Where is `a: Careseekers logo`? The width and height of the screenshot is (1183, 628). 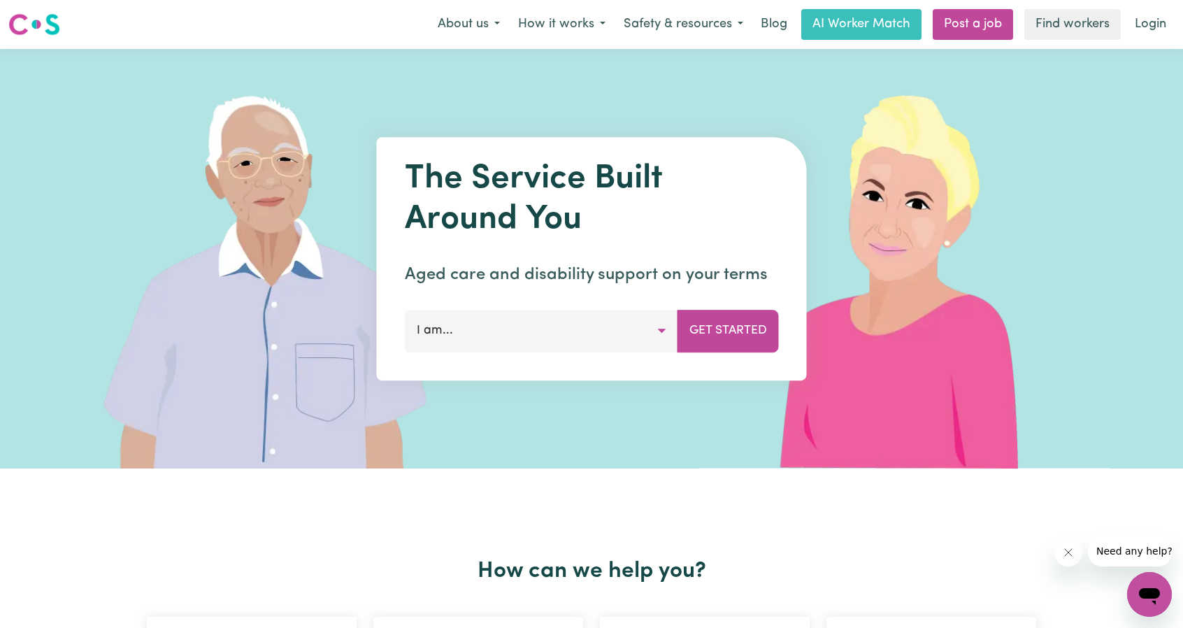 a: Careseekers logo is located at coordinates (34, 24).